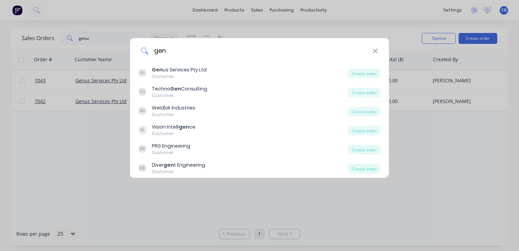 This screenshot has height=251, width=519. I want to click on div: PE, so click(142, 149).